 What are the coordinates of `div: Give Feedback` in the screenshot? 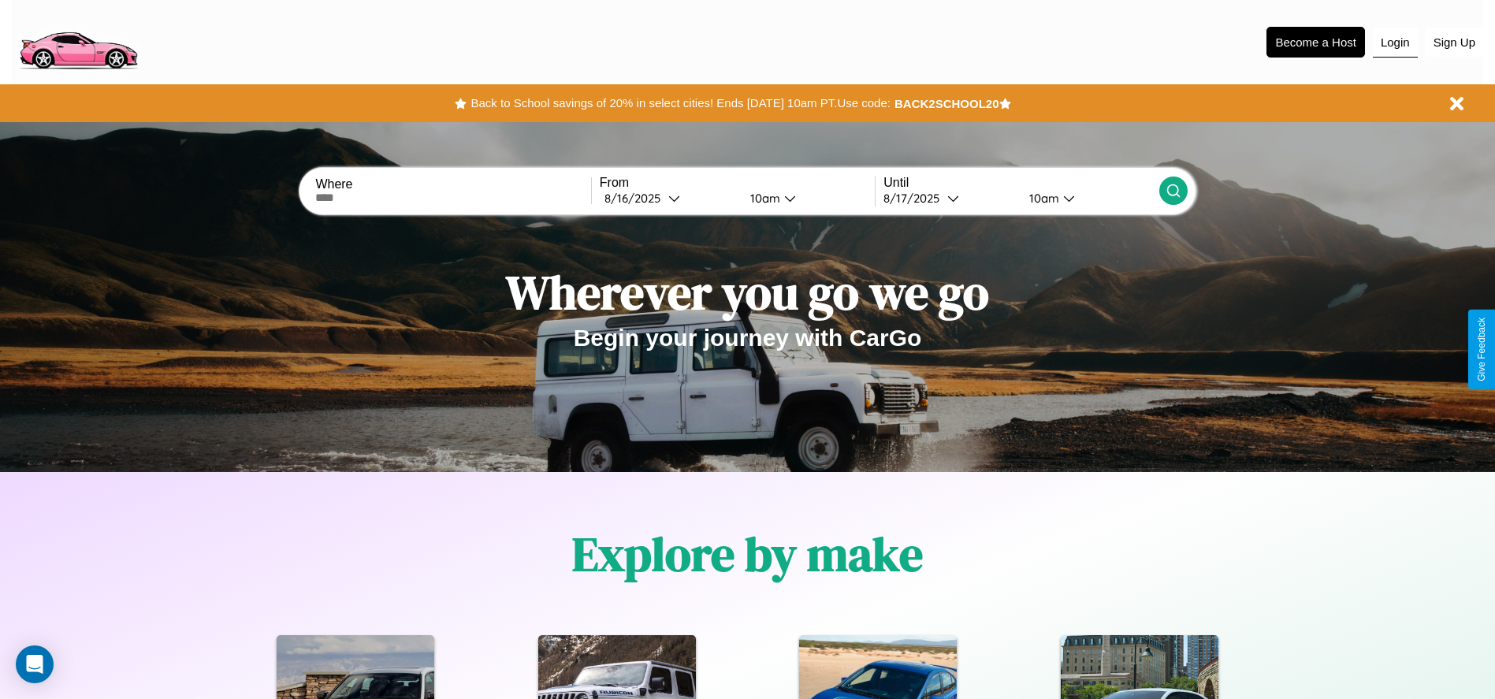 It's located at (1482, 349).